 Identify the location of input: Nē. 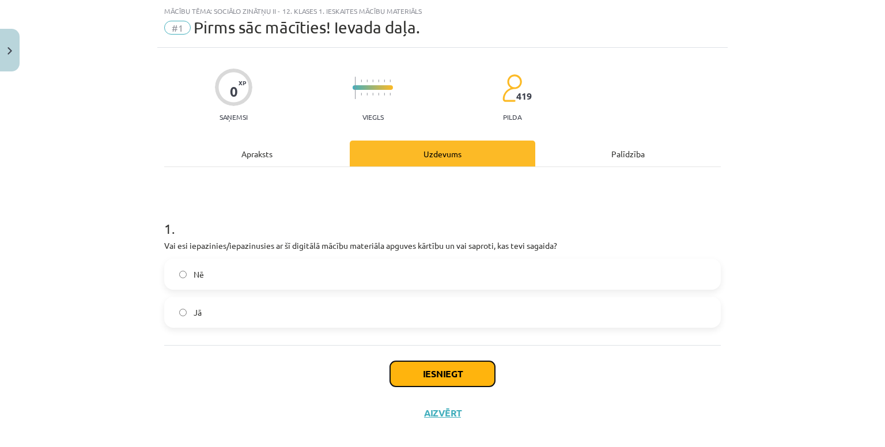
(183, 274).